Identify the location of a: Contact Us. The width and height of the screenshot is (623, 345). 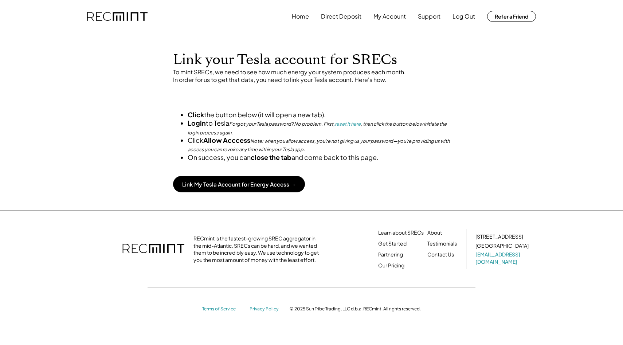
(441, 255).